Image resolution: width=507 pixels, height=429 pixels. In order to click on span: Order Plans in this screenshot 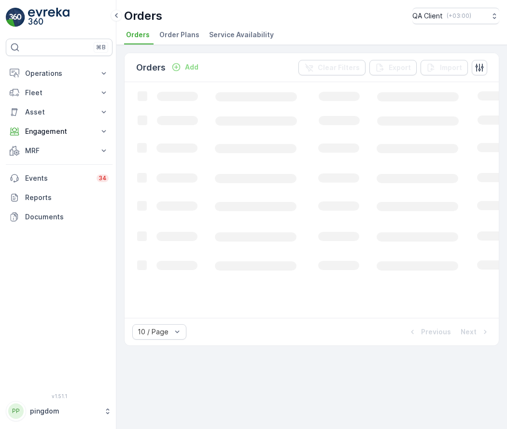, I will do `click(179, 35)`.